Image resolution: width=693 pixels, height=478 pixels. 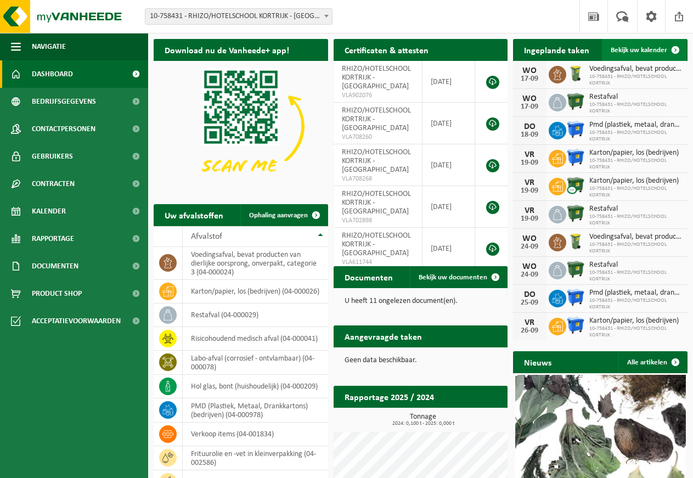 I want to click on span: VLA702898, so click(x=378, y=221).